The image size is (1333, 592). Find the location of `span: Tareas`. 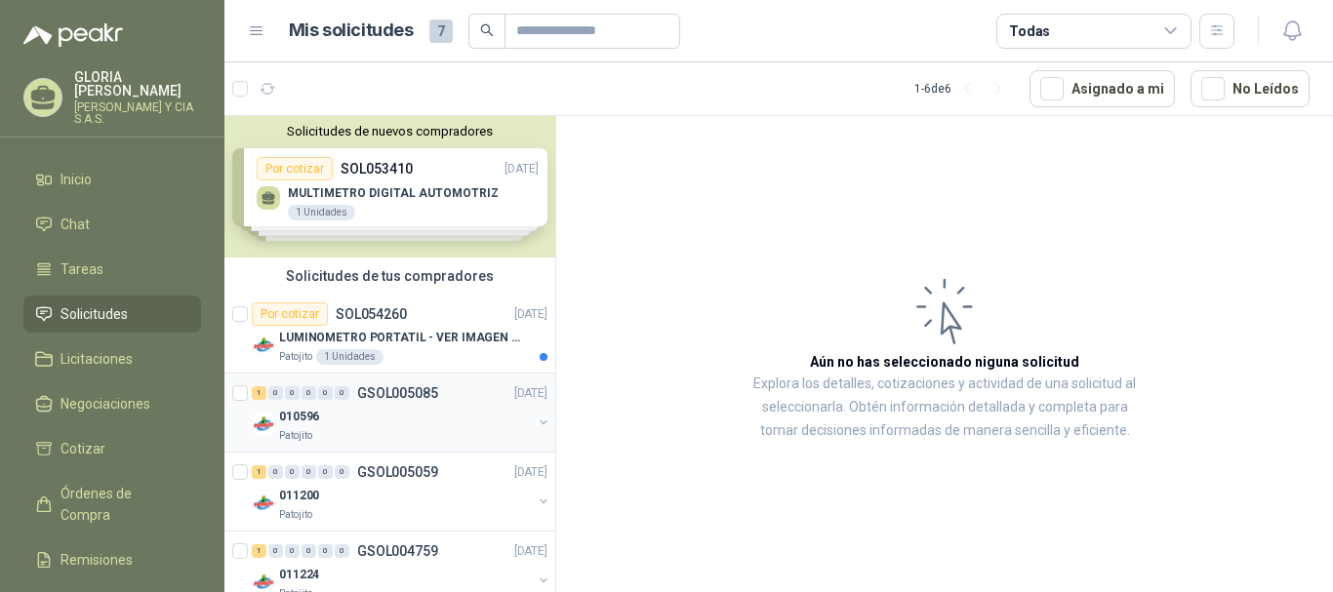

span: Tareas is located at coordinates (82, 269).